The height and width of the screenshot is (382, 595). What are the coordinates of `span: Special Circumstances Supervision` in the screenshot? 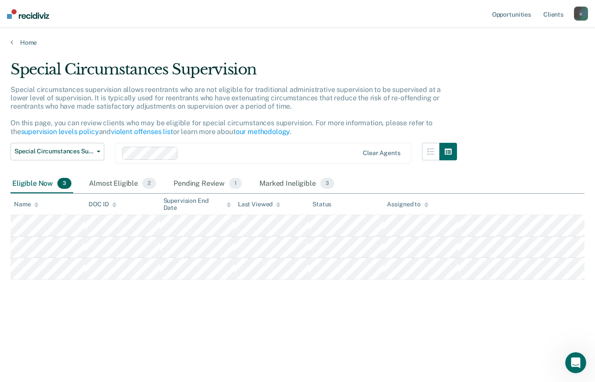 It's located at (54, 151).